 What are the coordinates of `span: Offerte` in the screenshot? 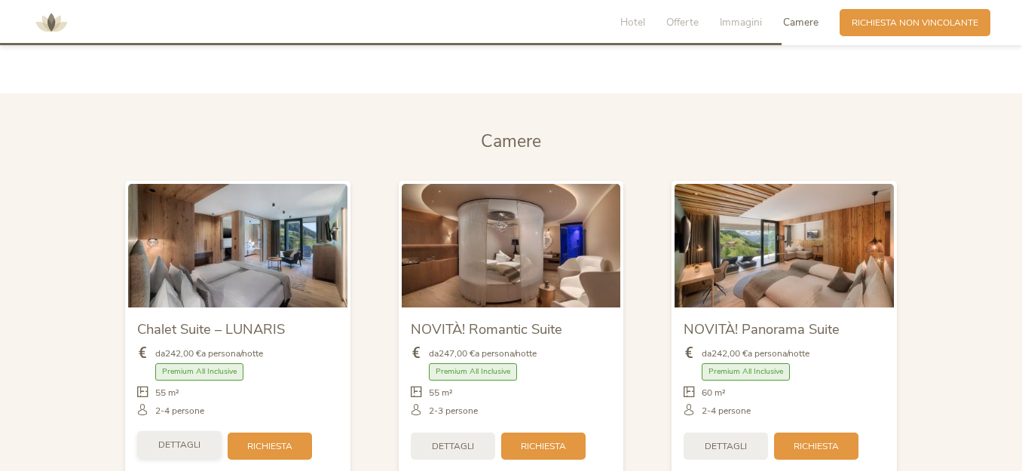 It's located at (682, 22).